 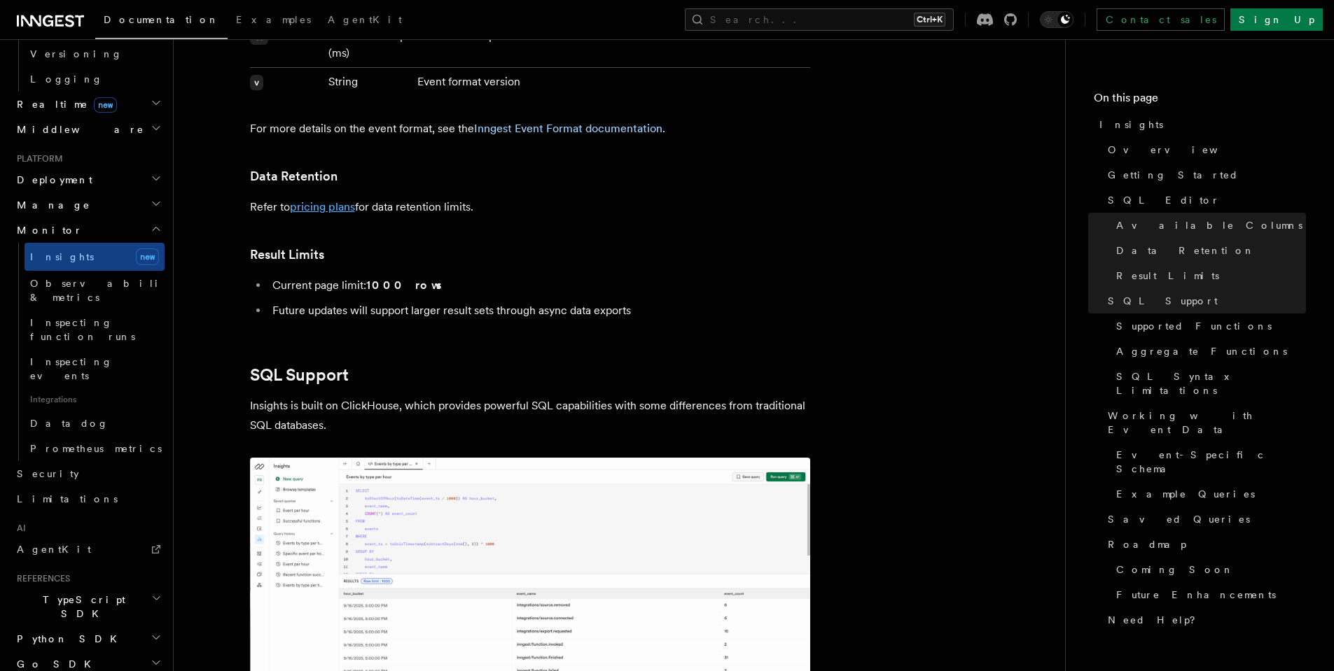 What do you see at coordinates (88, 180) in the screenshot?
I see `button: Deployment` at bounding box center [88, 180].